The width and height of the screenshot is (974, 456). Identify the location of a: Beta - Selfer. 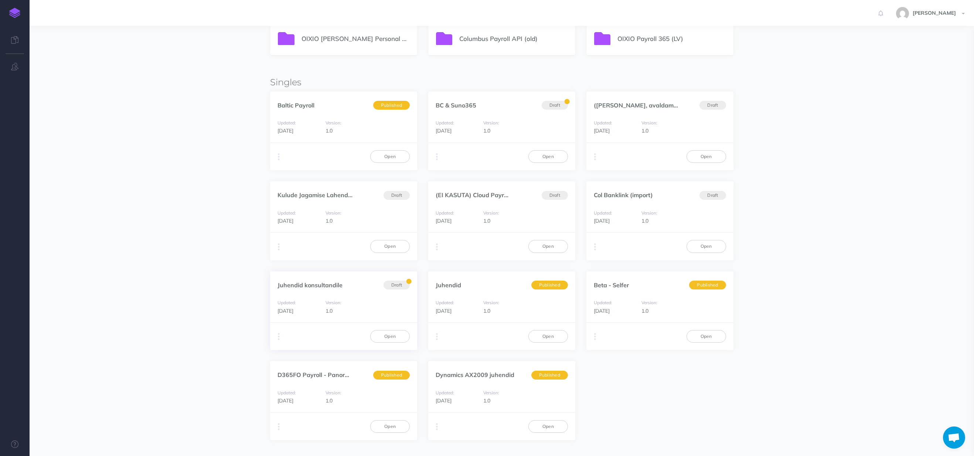
(611, 285).